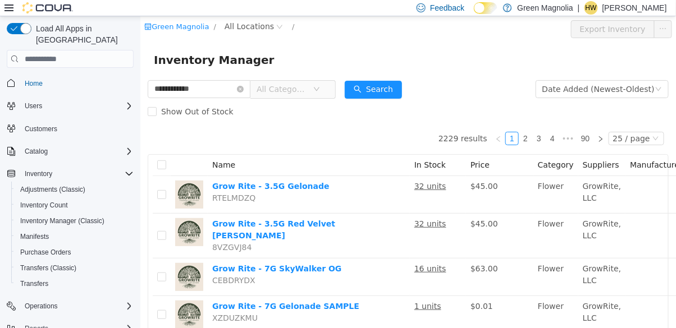 The image size is (676, 328). What do you see at coordinates (358, 122) in the screenshot?
I see `li: Previous Page` at bounding box center [358, 122].